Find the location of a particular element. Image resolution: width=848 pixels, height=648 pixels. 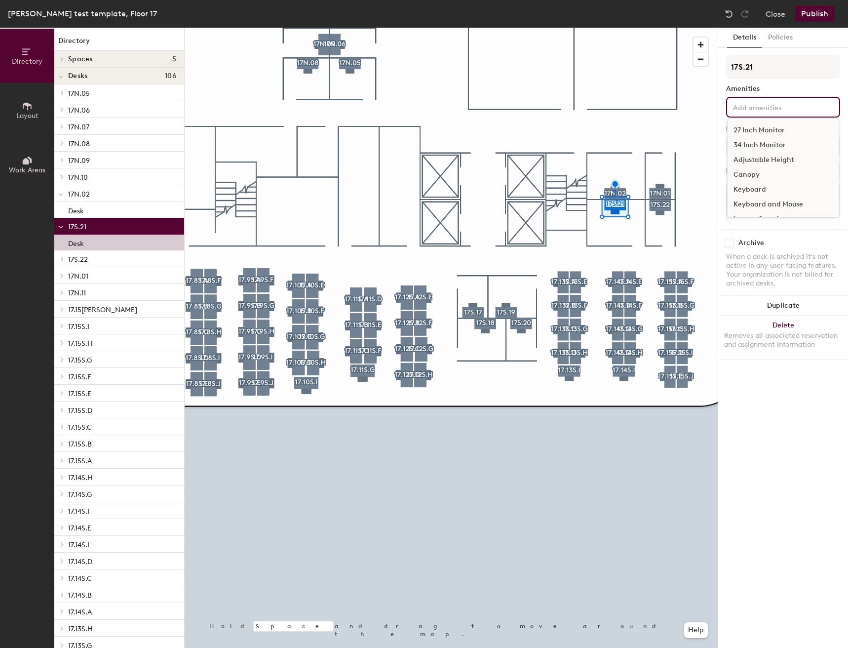

span: 17.13S.H is located at coordinates (80, 629).